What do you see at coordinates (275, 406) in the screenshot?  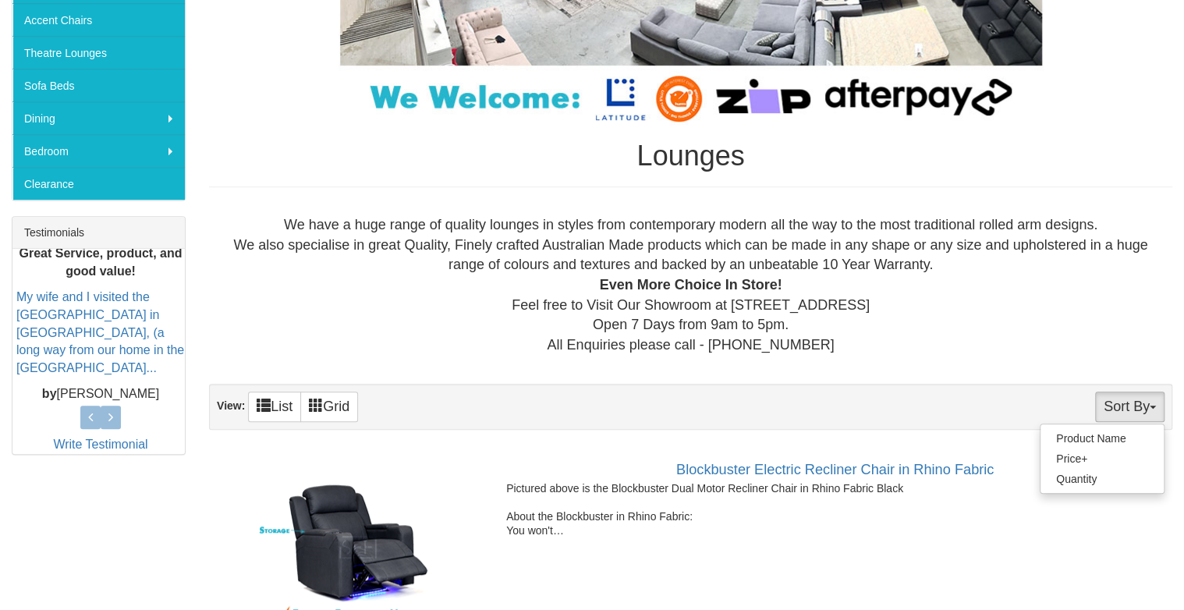 I see `a: List` at bounding box center [275, 406].